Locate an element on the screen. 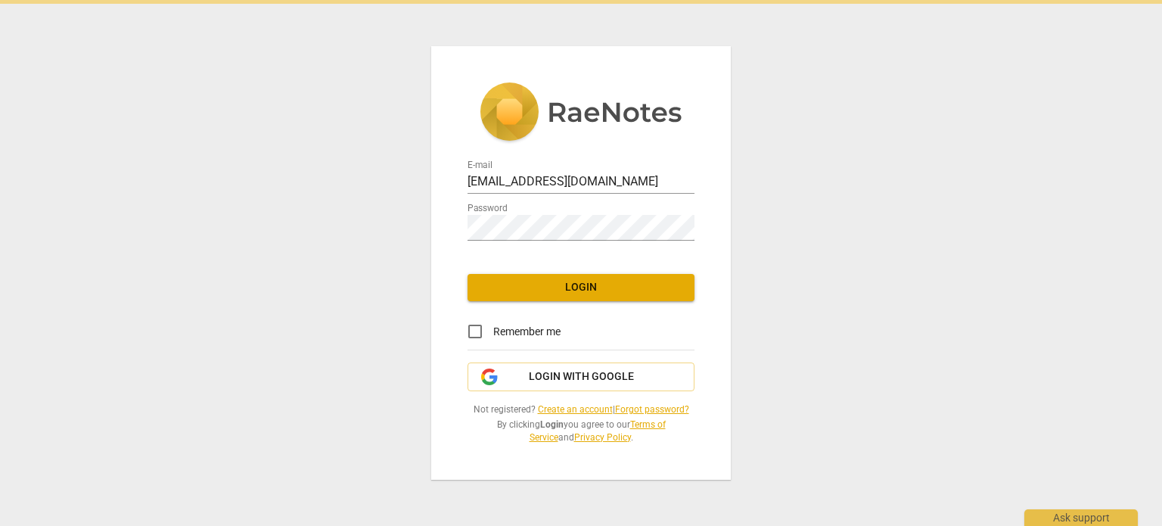  img: 5ac2273c67554f335776073100b6d88f.svg is located at coordinates (581, 113).